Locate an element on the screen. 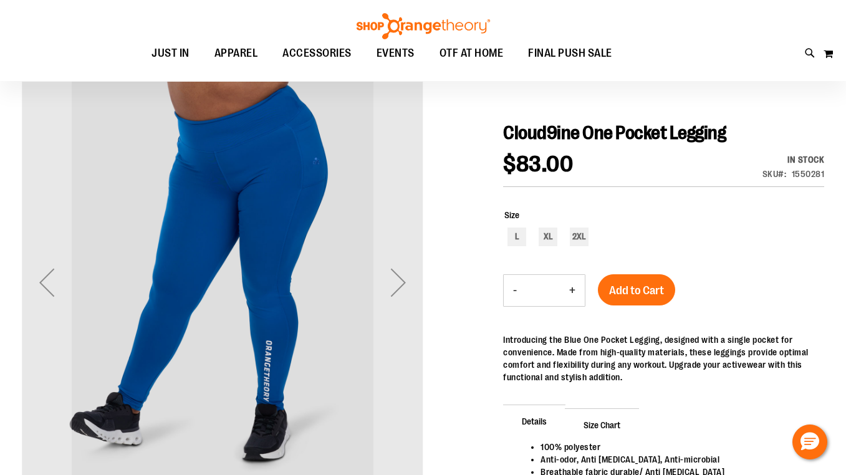 This screenshot has width=846, height=475. div: 1550281 is located at coordinates (808, 174).